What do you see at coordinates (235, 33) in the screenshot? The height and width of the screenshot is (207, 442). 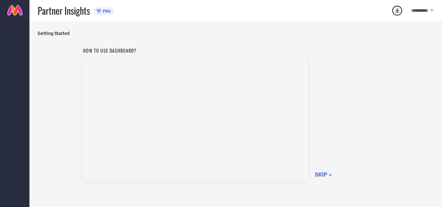 I see `span: Getting Started` at bounding box center [235, 33].